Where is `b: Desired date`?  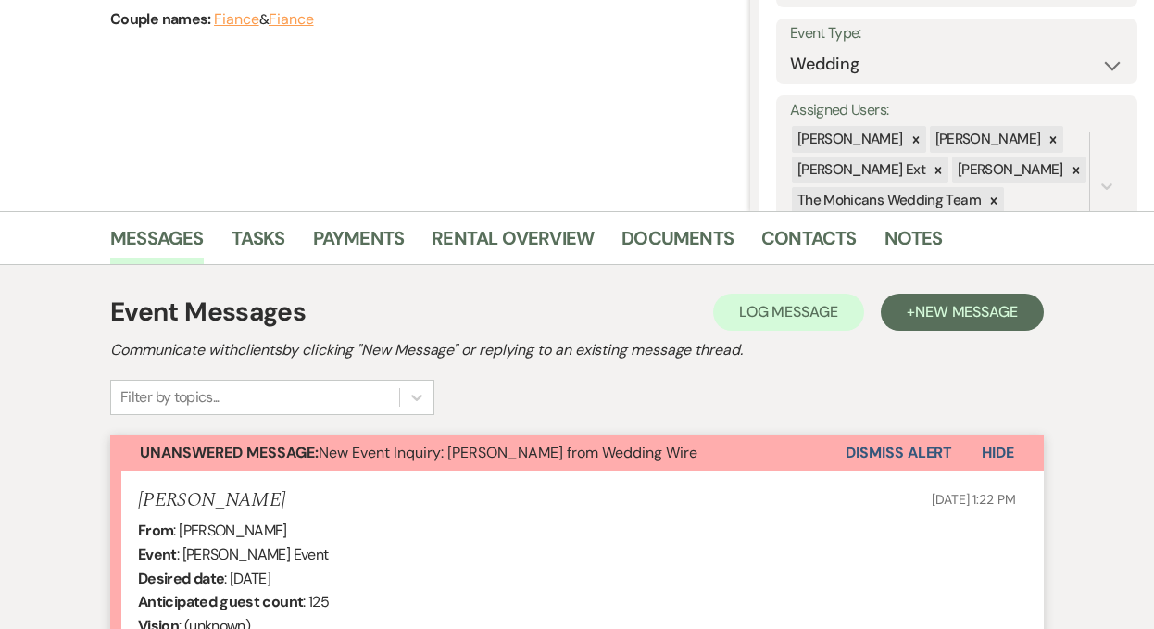 b: Desired date is located at coordinates (181, 578).